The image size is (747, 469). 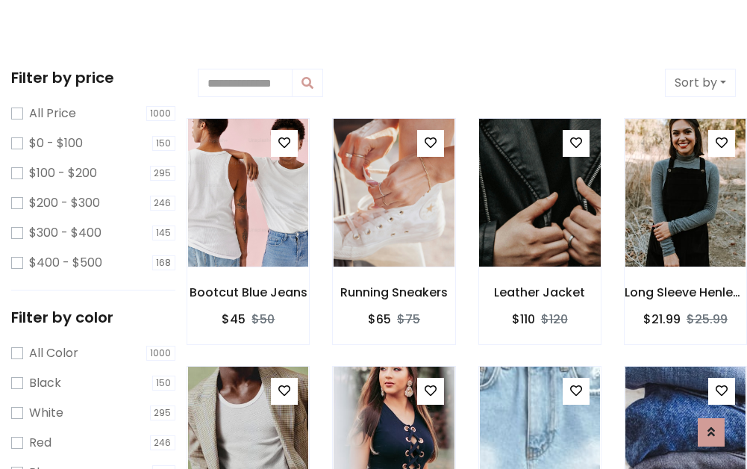 I want to click on h6: Bootcut Blue Jeans, so click(x=248, y=292).